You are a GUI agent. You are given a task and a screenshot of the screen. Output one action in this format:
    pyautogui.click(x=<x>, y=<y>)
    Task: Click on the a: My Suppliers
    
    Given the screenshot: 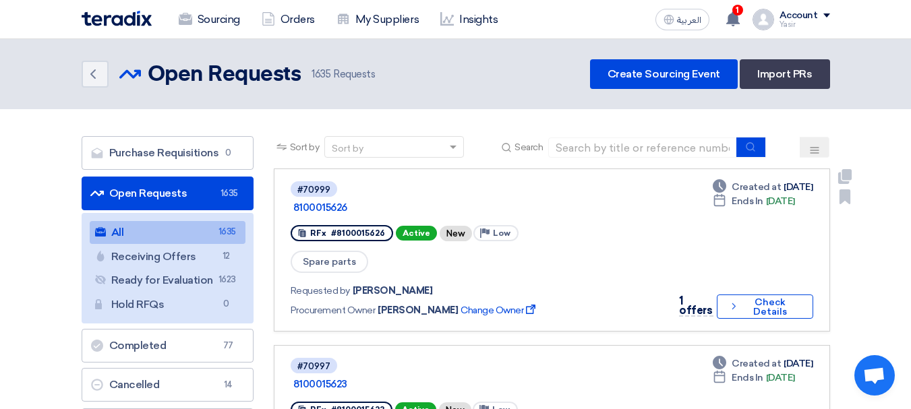 What is the action you would take?
    pyautogui.click(x=377, y=20)
    